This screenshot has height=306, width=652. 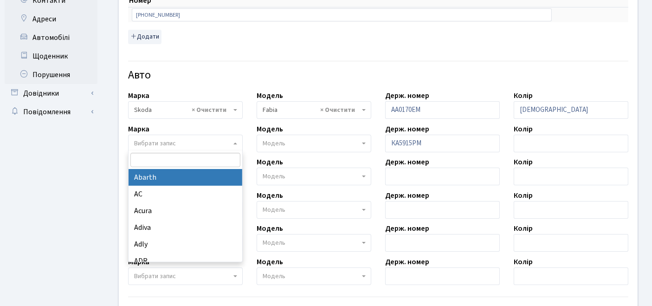 What do you see at coordinates (145, 37) in the screenshot?
I see `button: Додати` at bounding box center [145, 37].